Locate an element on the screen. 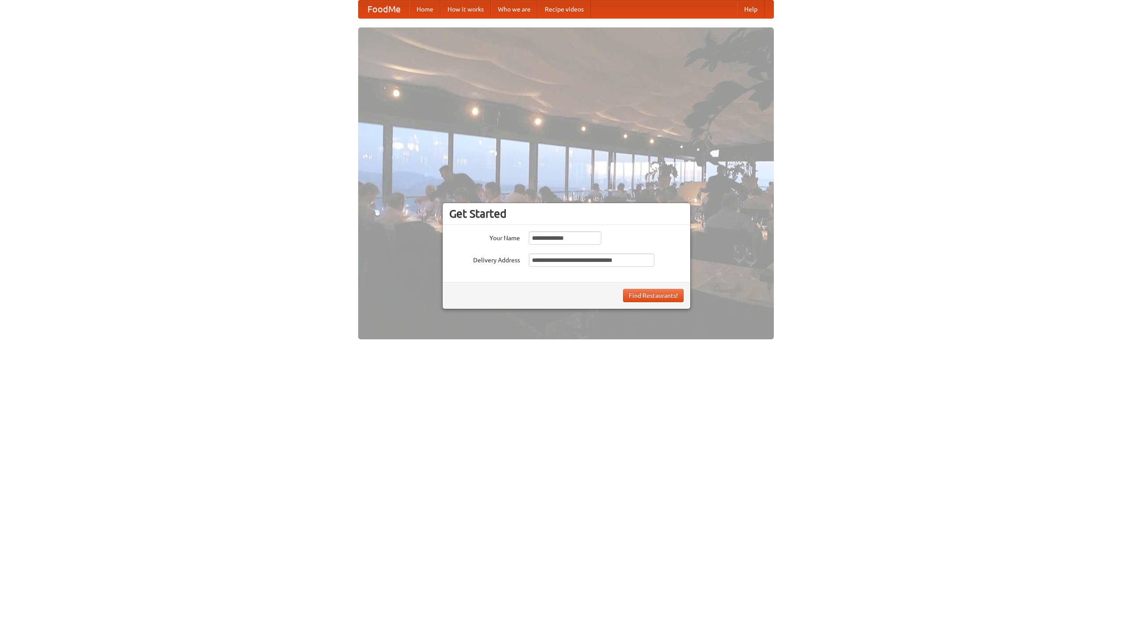 The height and width of the screenshot is (626, 1132). button: Find Restaurants! is located at coordinates (653, 295).